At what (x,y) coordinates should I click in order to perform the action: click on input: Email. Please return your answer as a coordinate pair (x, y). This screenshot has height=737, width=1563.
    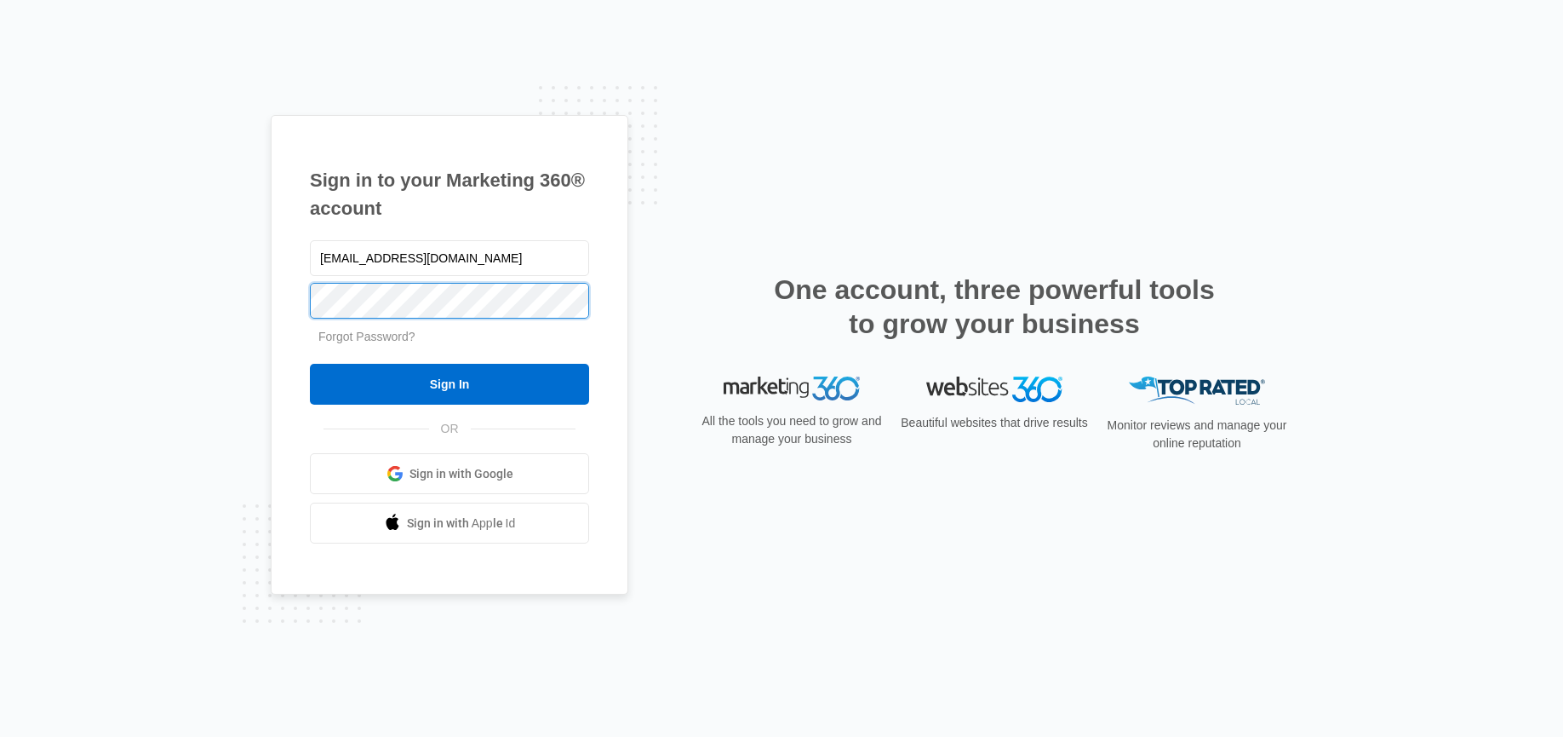
    Looking at the image, I should click on (450, 258).